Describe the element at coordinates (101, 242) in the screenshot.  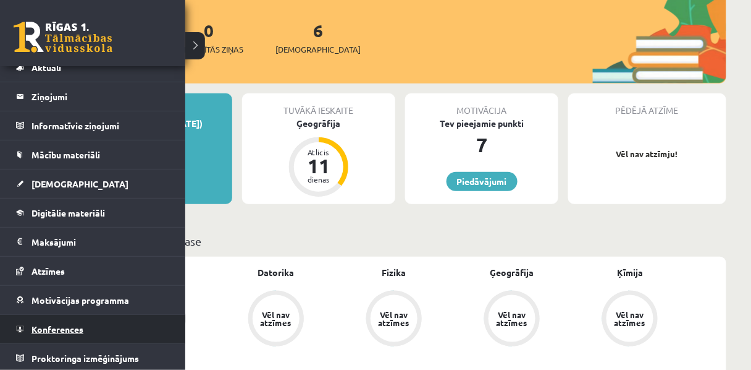
I see `legend: Maksājumi` at that location.